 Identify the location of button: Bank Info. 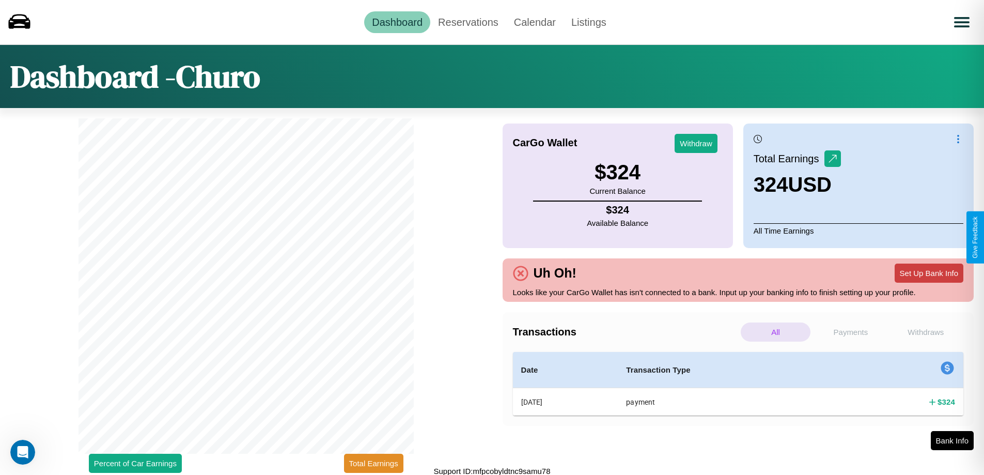
(952, 440).